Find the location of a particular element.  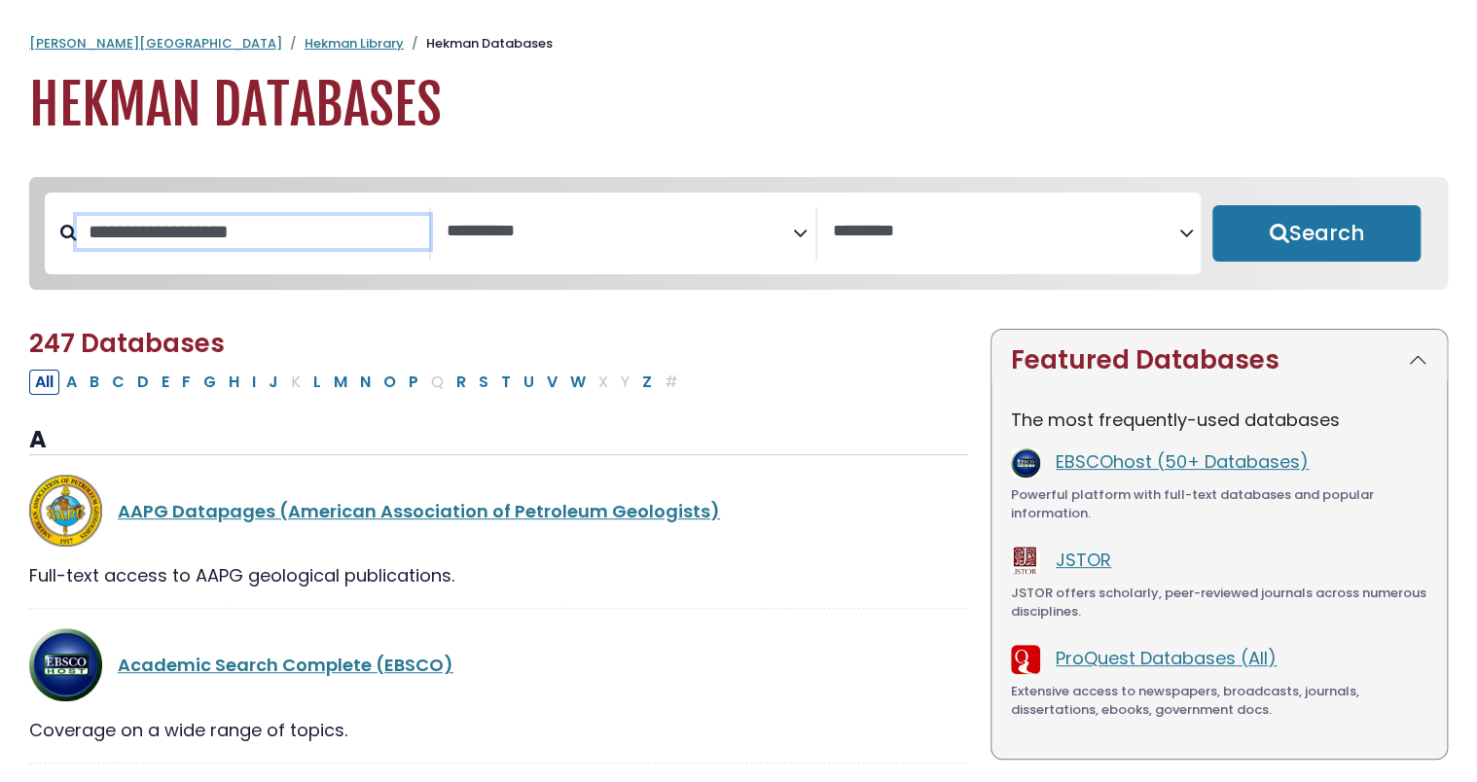

span: 247 Databases is located at coordinates (127, 344).